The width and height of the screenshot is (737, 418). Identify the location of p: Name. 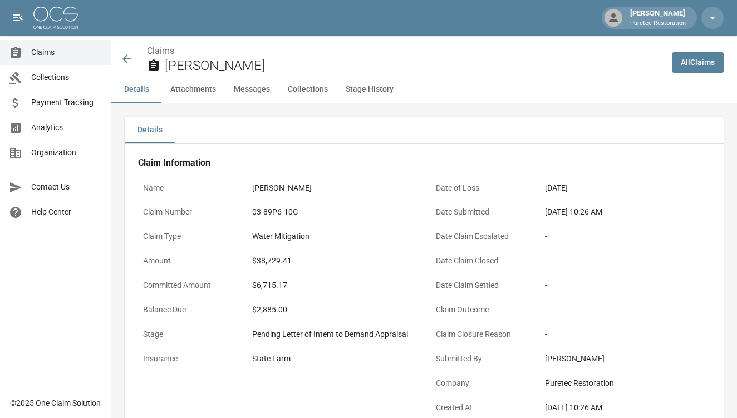
(188, 188).